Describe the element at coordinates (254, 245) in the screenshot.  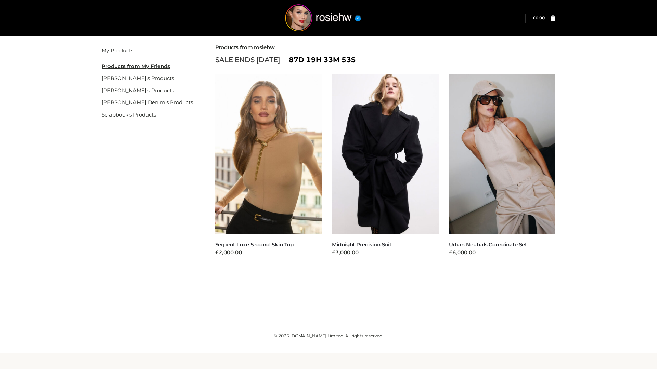
I see `a: Serpent Luxe Second-Skin Top` at that location.